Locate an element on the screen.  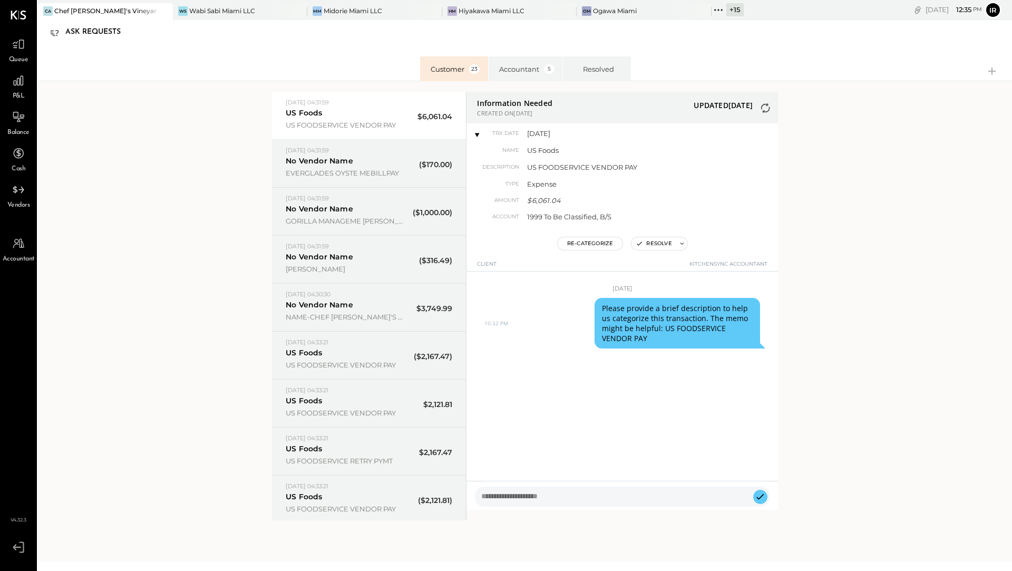
blockquote: Please provide a brief description to help us categorize this transaction. The memo might be help... is located at coordinates (677, 323).